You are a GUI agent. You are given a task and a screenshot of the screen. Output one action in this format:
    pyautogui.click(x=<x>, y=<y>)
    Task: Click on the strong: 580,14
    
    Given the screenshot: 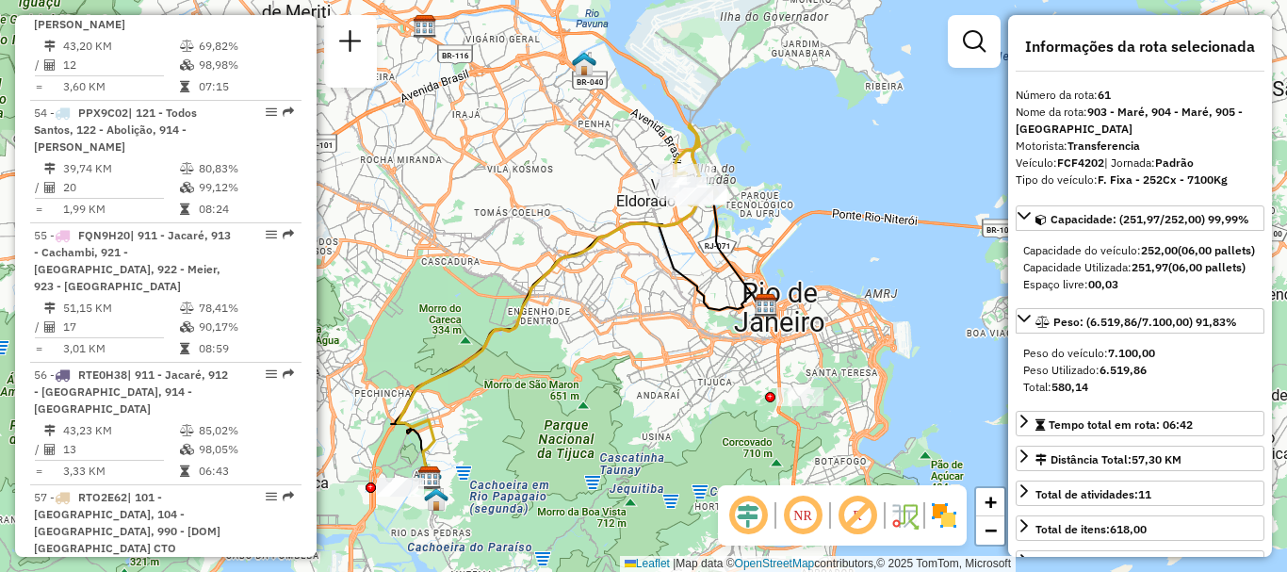 What is the action you would take?
    pyautogui.click(x=1069, y=386)
    